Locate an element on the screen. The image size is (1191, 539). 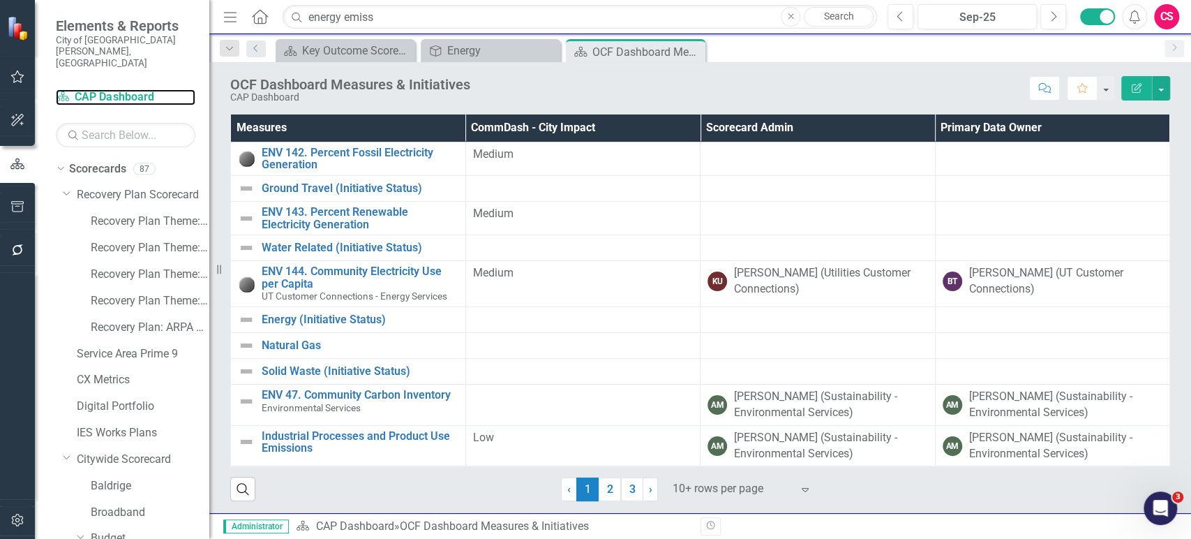
a: 3 is located at coordinates (632, 489).